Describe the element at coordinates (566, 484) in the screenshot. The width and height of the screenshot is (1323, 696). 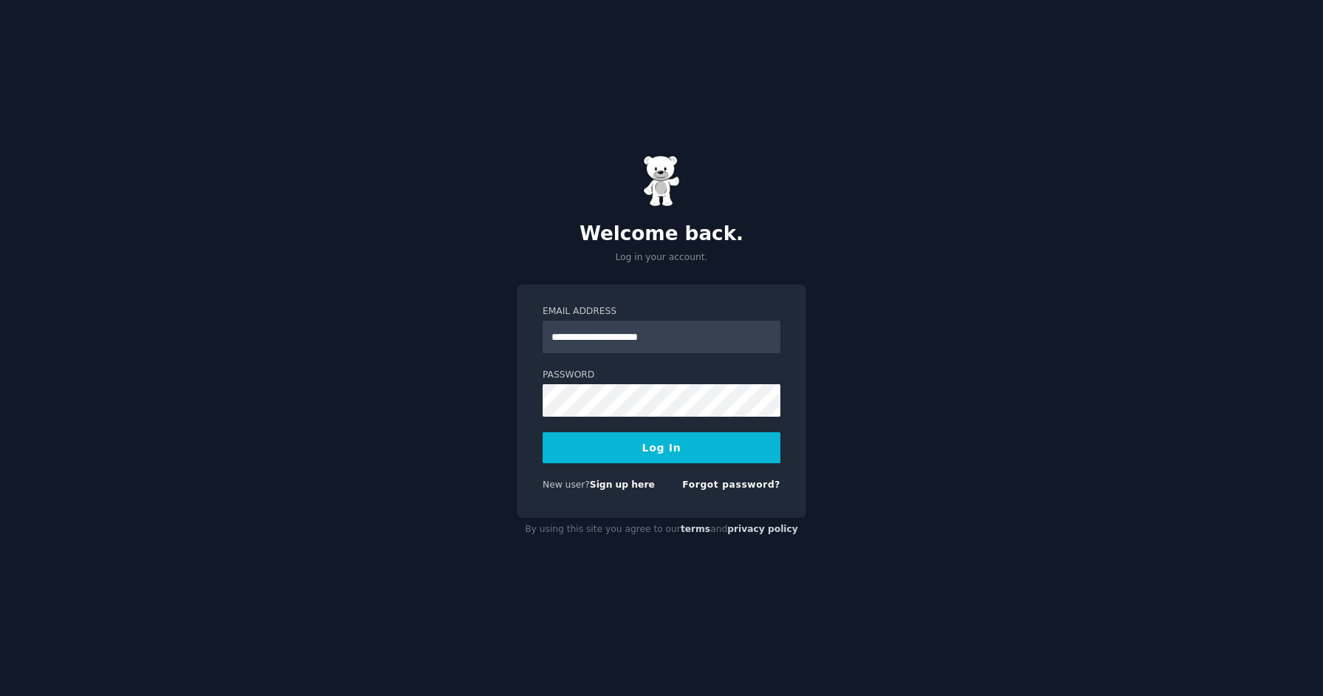
I see `span: New user?` at that location.